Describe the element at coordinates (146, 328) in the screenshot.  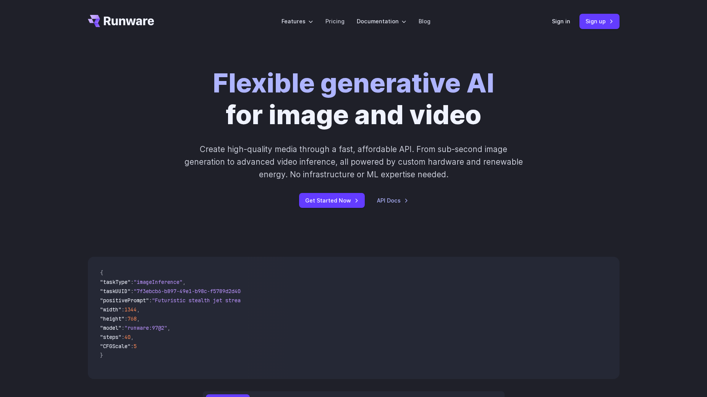
I see `span: "runware:97@2"` at that location.